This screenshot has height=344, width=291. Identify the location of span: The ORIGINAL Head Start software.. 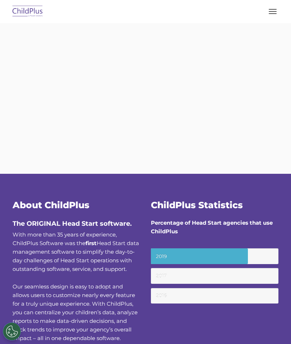
(72, 224).